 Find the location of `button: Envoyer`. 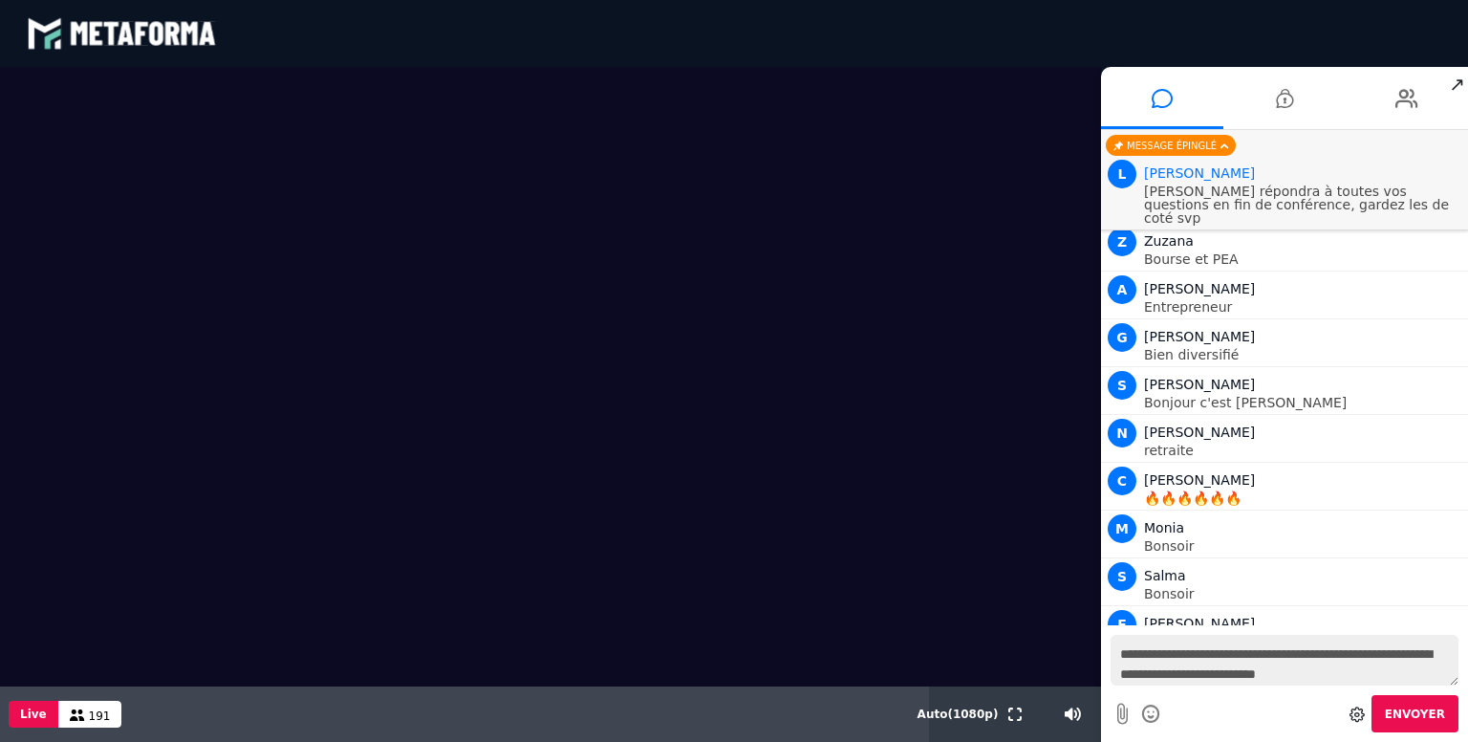

button: Envoyer is located at coordinates (1415, 713).